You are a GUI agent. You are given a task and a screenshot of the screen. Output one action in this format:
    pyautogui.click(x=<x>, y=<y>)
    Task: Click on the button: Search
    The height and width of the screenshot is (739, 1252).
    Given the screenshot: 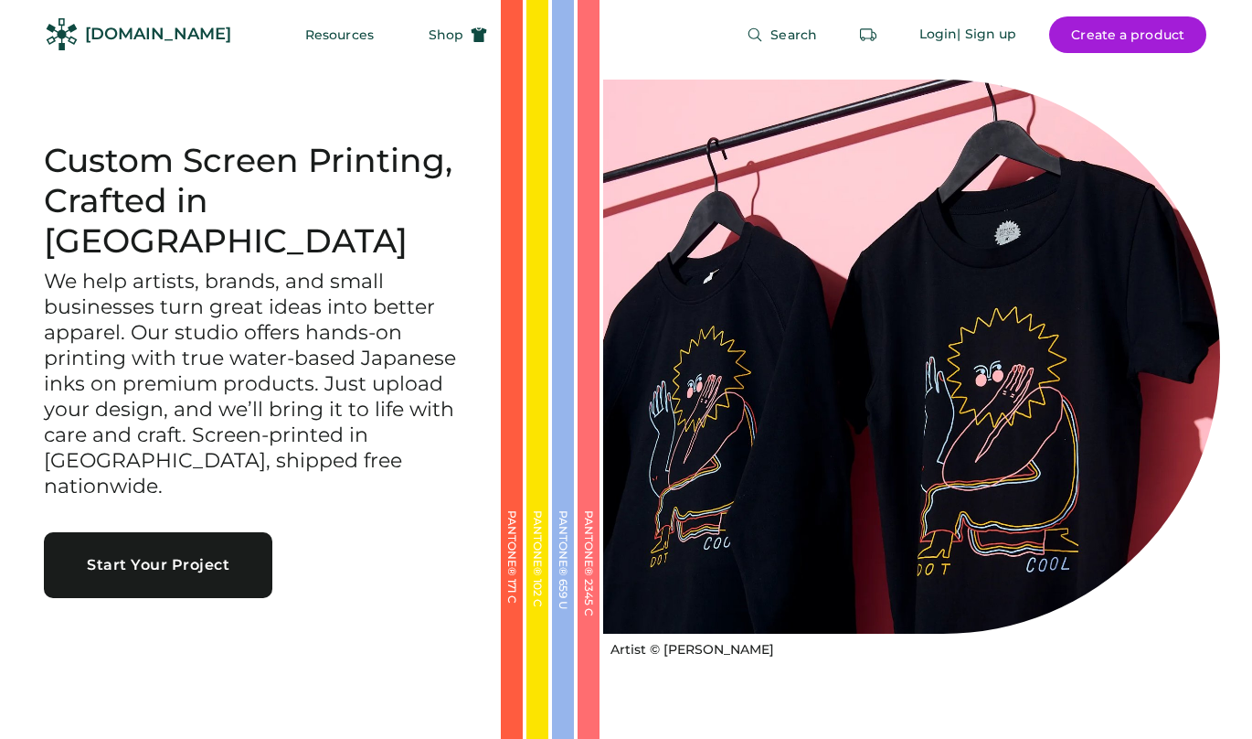 What is the action you would take?
    pyautogui.click(x=782, y=35)
    